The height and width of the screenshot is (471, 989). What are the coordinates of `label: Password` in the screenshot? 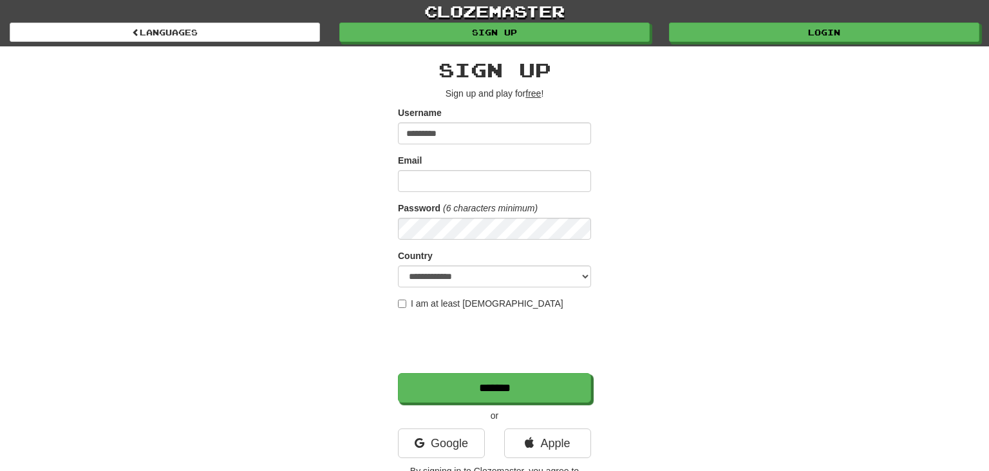 It's located at (419, 208).